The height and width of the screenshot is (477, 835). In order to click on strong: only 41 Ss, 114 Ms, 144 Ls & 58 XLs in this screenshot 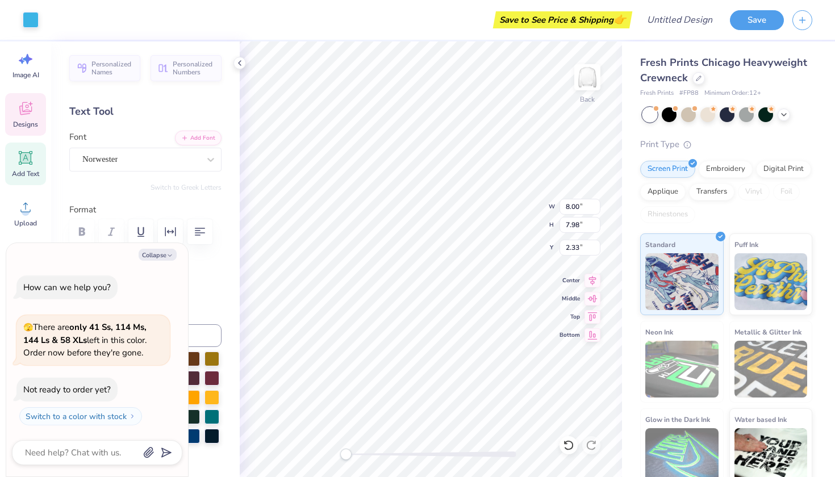, I will do `click(85, 333)`.